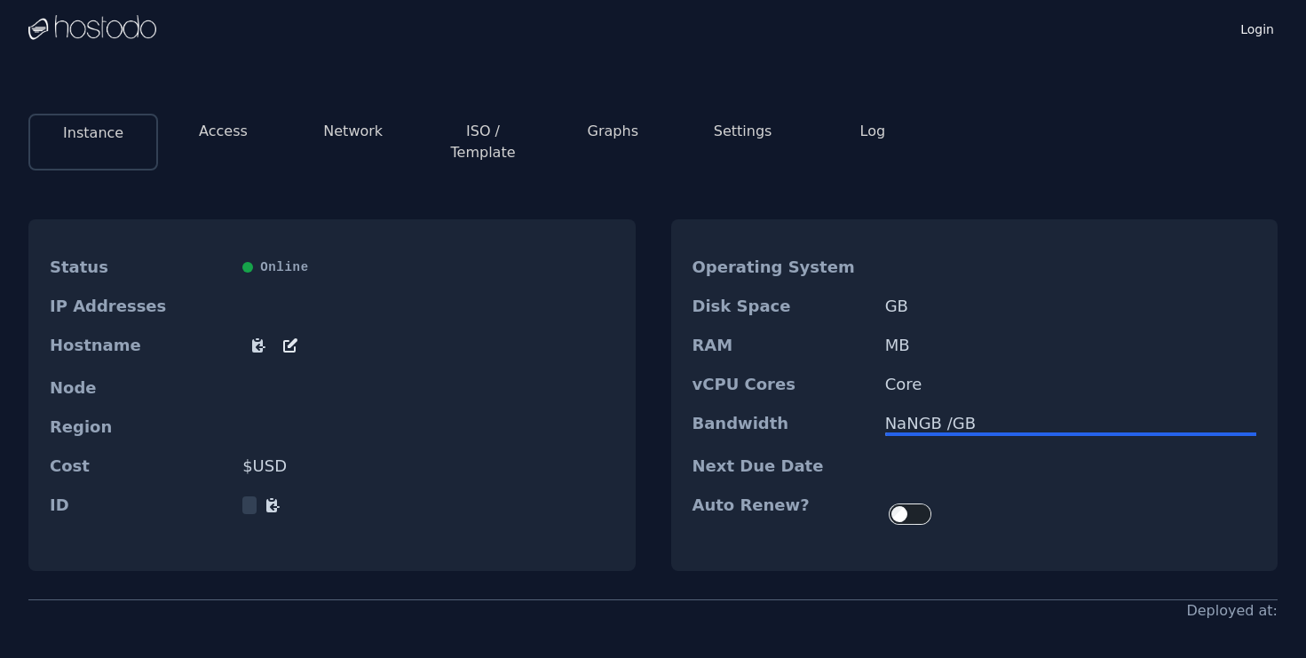 This screenshot has width=1306, height=658. What do you see at coordinates (781, 345) in the screenshot?
I see `dt: RAM` at bounding box center [781, 345].